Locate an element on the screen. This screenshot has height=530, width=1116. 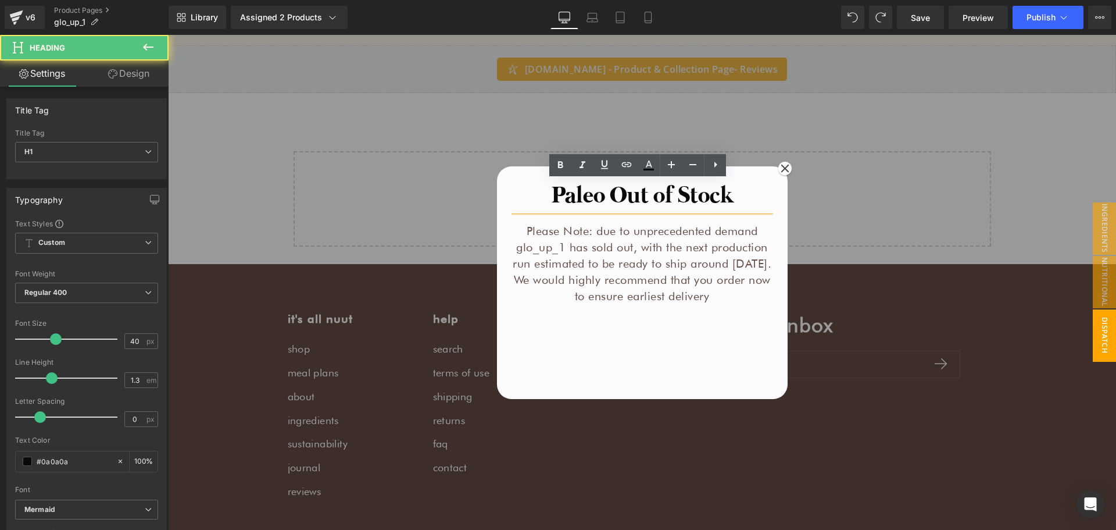
button: Undo is located at coordinates (853, 17).